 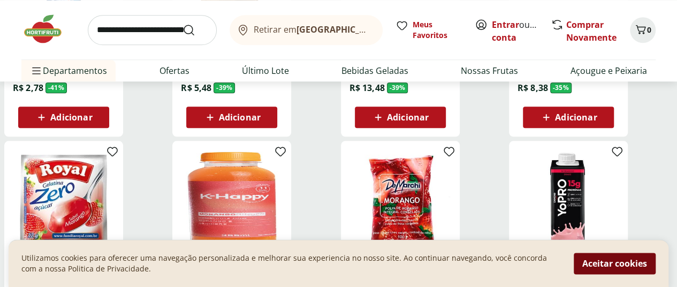 What do you see at coordinates (649, 29) in the screenshot?
I see `span: 0` at bounding box center [649, 29].